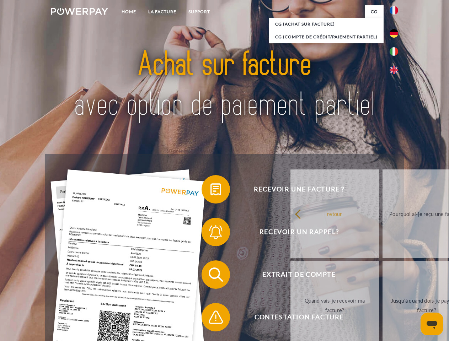  What do you see at coordinates (224, 85) in the screenshot?
I see `img: title-powerpay_fr.svg` at bounding box center [224, 85].